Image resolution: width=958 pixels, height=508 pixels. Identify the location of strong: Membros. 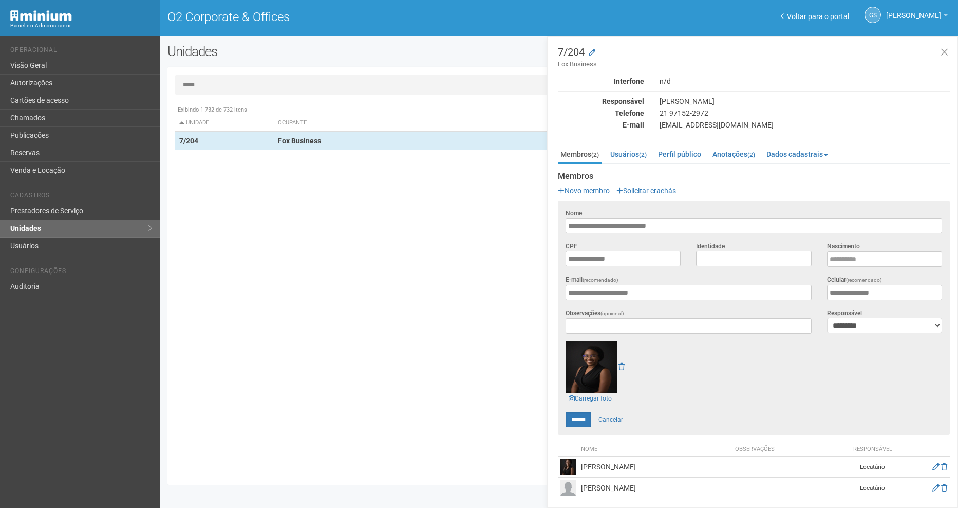
(754, 176).